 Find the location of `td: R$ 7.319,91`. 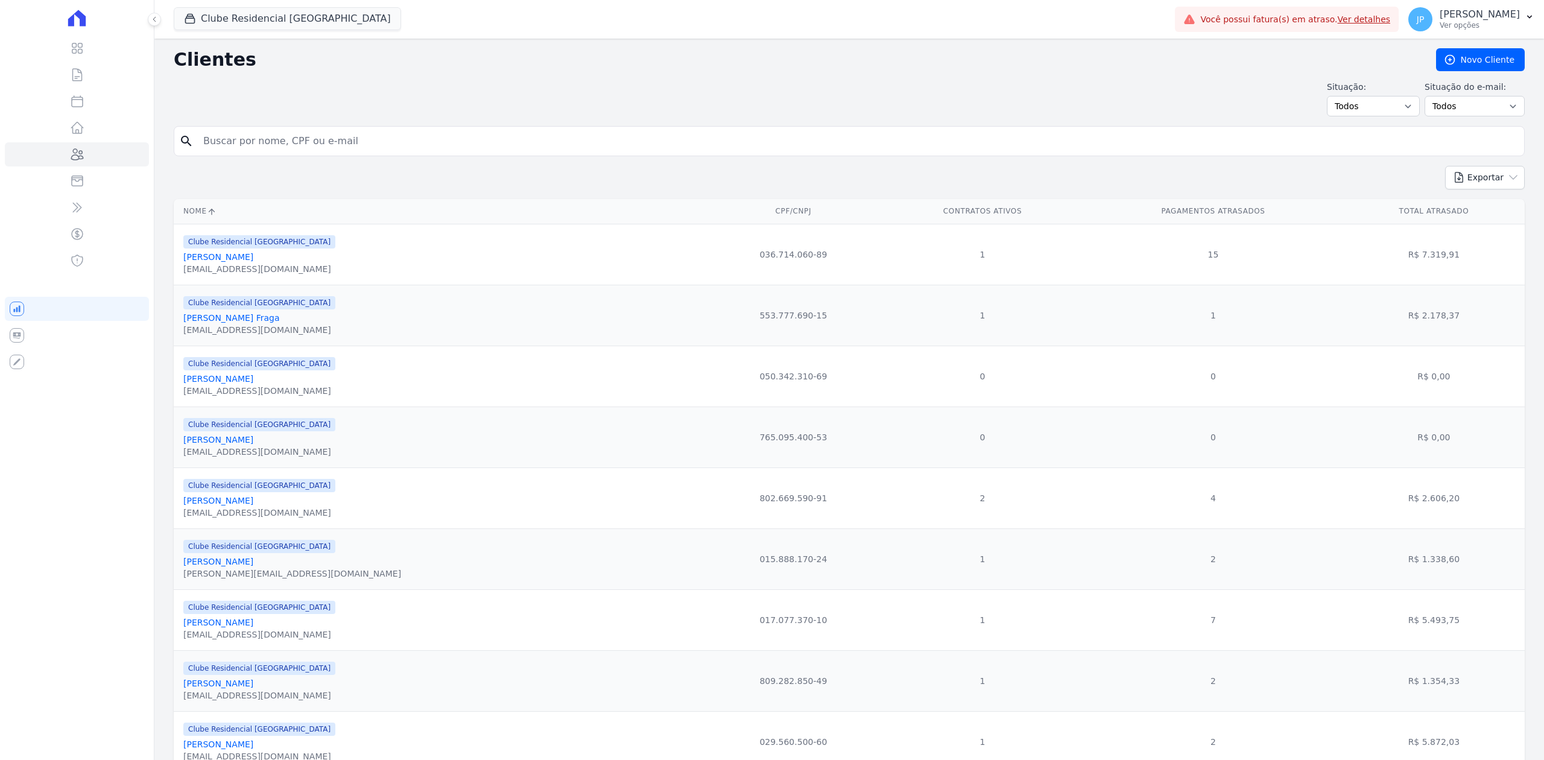

td: R$ 7.319,91 is located at coordinates (1434, 254).